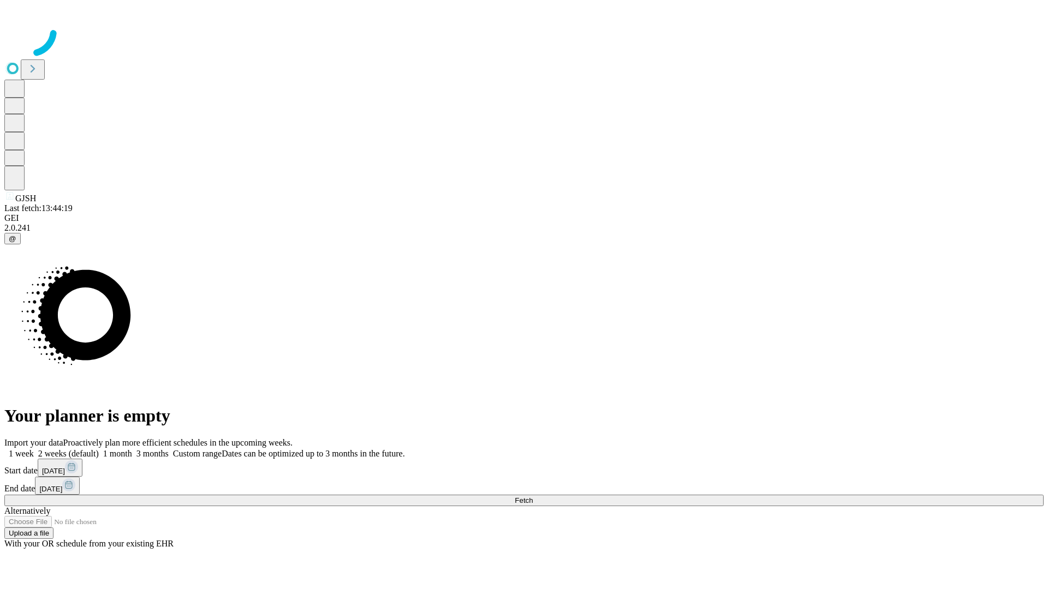  What do you see at coordinates (178, 443) in the screenshot?
I see `span: Proactively plan more efficient schedules in the upcoming weeks.` at bounding box center [178, 443].